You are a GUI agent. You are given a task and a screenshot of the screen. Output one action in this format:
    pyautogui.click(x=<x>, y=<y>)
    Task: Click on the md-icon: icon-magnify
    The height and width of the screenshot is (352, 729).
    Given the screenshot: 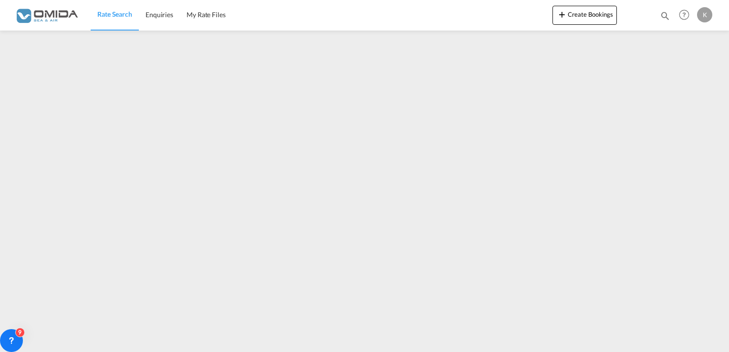 What is the action you would take?
    pyautogui.click(x=665, y=16)
    